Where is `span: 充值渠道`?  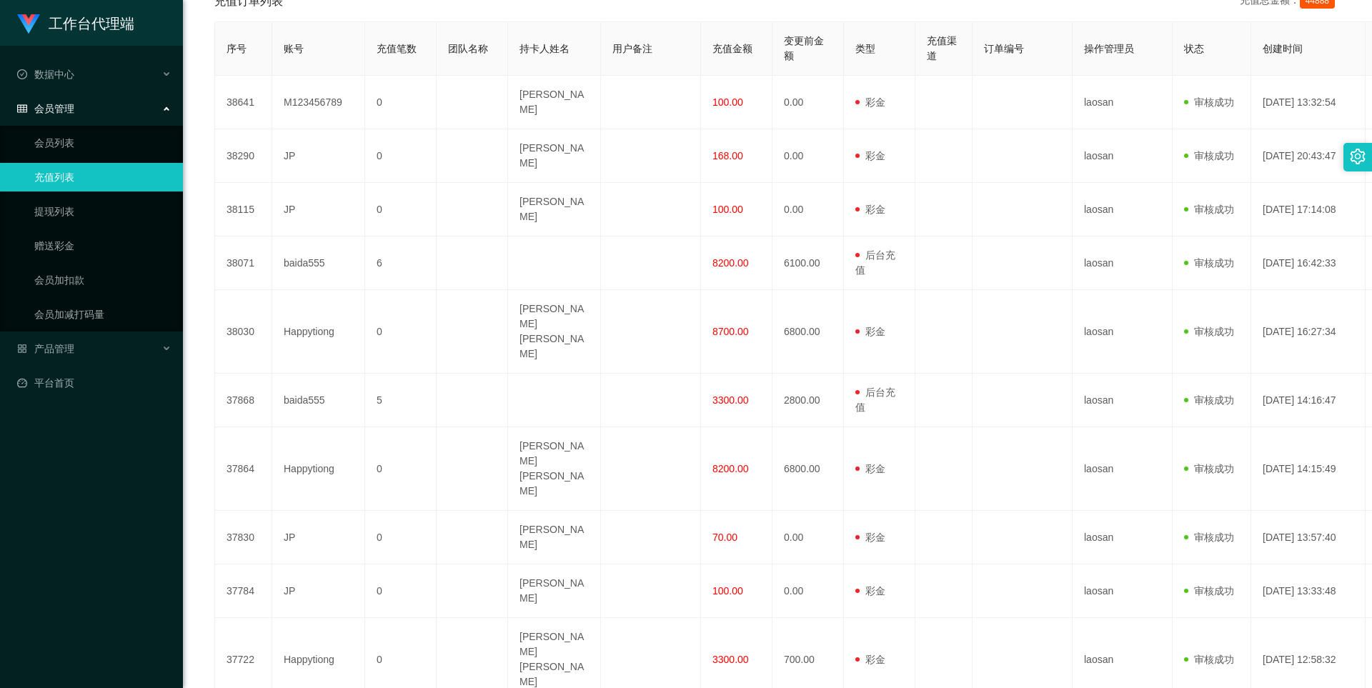 span: 充值渠道 is located at coordinates (942, 48).